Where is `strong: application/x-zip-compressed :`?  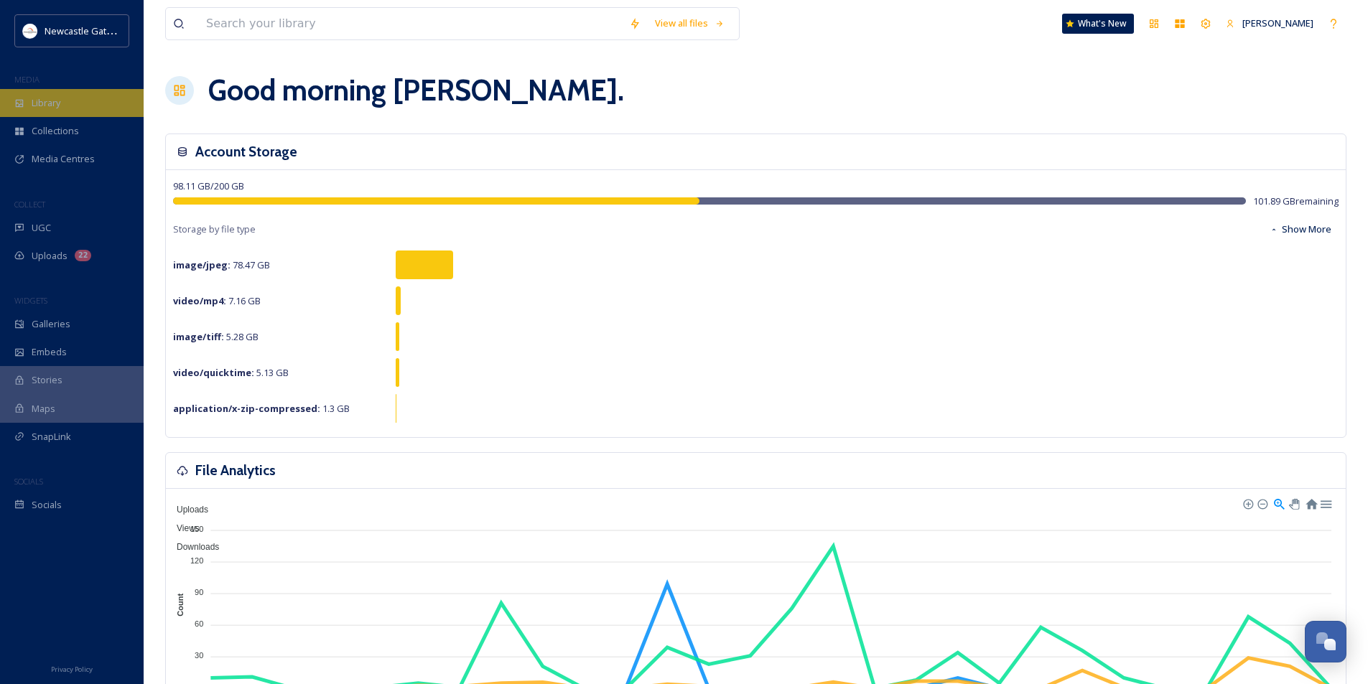 strong: application/x-zip-compressed : is located at coordinates (246, 409).